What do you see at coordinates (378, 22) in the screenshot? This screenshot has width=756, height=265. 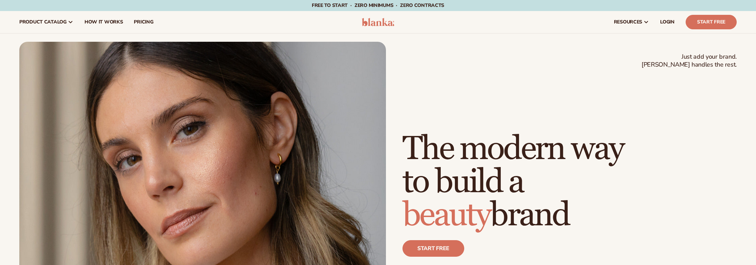 I see `img: logo` at bounding box center [378, 22].